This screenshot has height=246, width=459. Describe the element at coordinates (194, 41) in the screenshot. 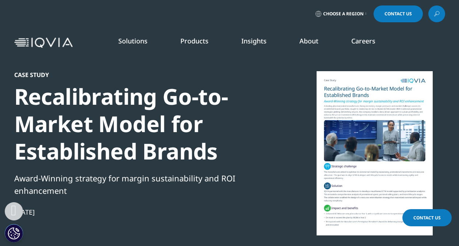

I see `a: Products` at that location.